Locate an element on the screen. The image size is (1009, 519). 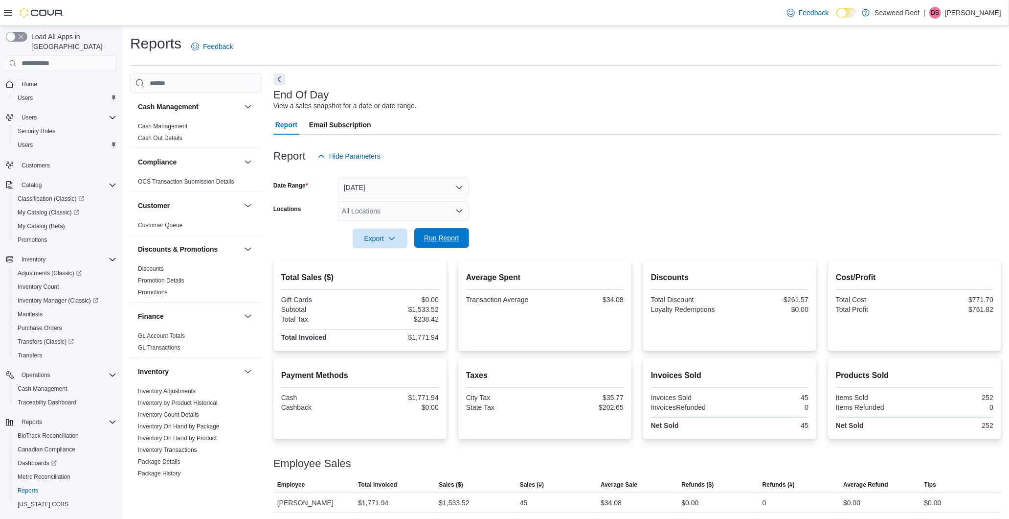
a: Discounts is located at coordinates (151, 269).